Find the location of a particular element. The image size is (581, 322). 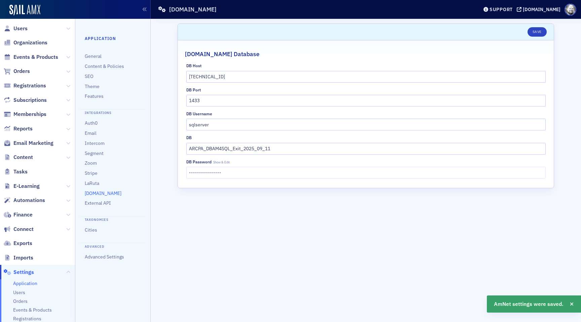

a: Organizations is located at coordinates (26, 43).